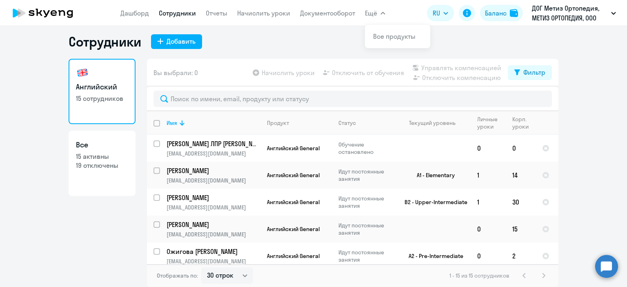 This screenshot has height=287, width=627. Describe the element at coordinates (216, 13) in the screenshot. I see `a: Отчеты` at that location.